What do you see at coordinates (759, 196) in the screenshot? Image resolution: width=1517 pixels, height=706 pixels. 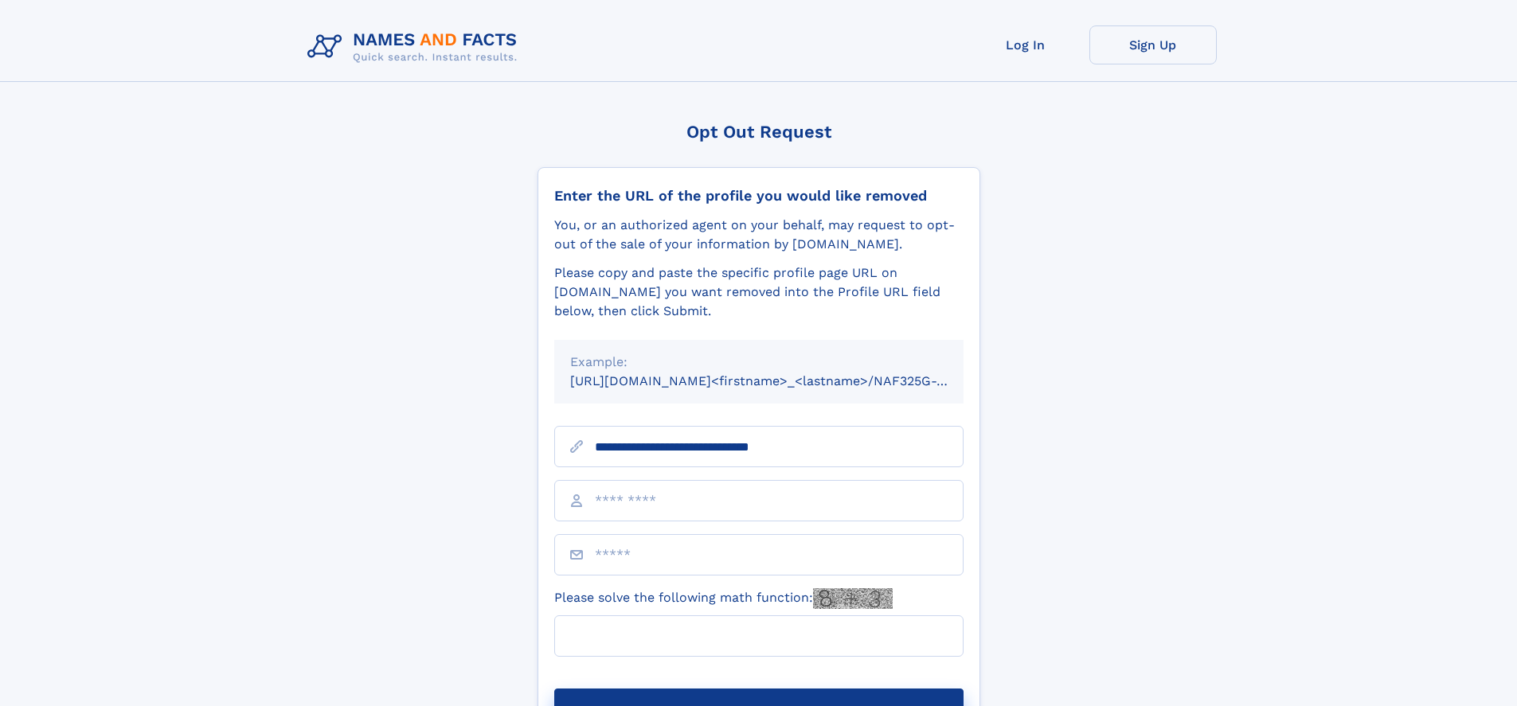 I see `div: Enter the URL of the profile you would like removed` at bounding box center [759, 196].